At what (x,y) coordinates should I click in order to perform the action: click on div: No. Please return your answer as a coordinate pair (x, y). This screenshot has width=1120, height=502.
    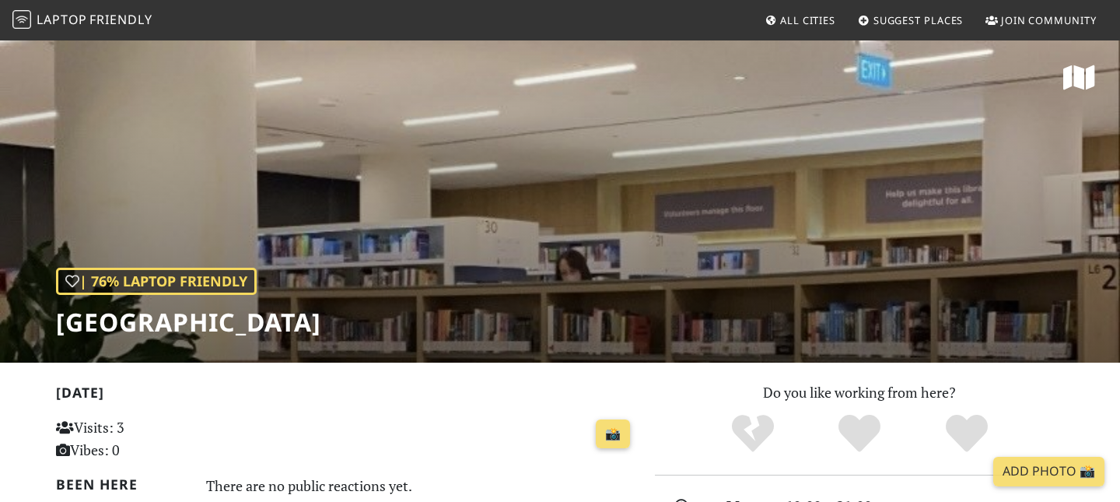
    Looking at the image, I should click on (753, 433).